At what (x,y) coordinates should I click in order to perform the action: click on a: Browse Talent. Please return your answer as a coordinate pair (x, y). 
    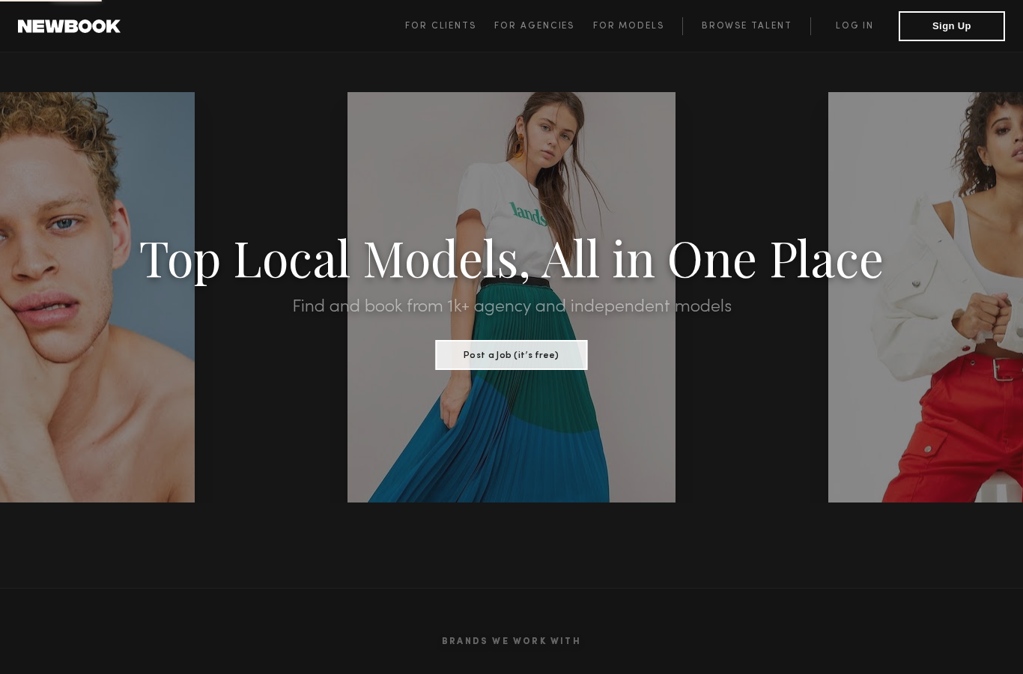
    Looking at the image, I should click on (746, 26).